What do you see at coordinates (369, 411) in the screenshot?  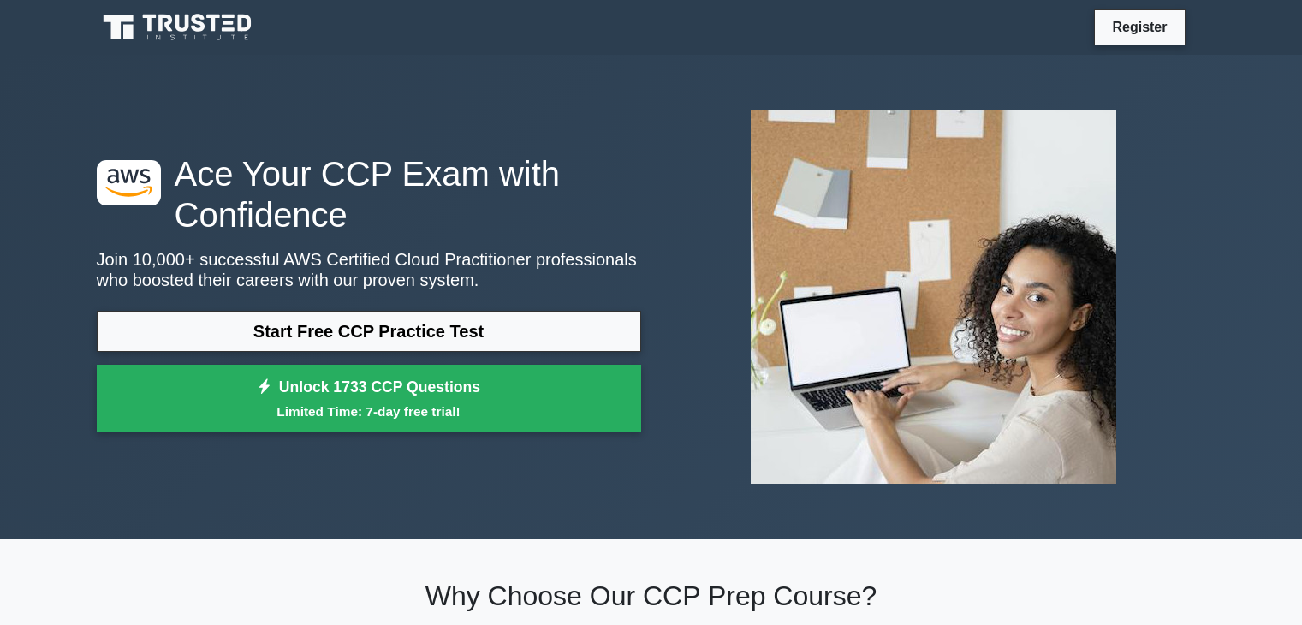 I see `small: Limited Time: 7-day free trial!` at bounding box center [369, 411].